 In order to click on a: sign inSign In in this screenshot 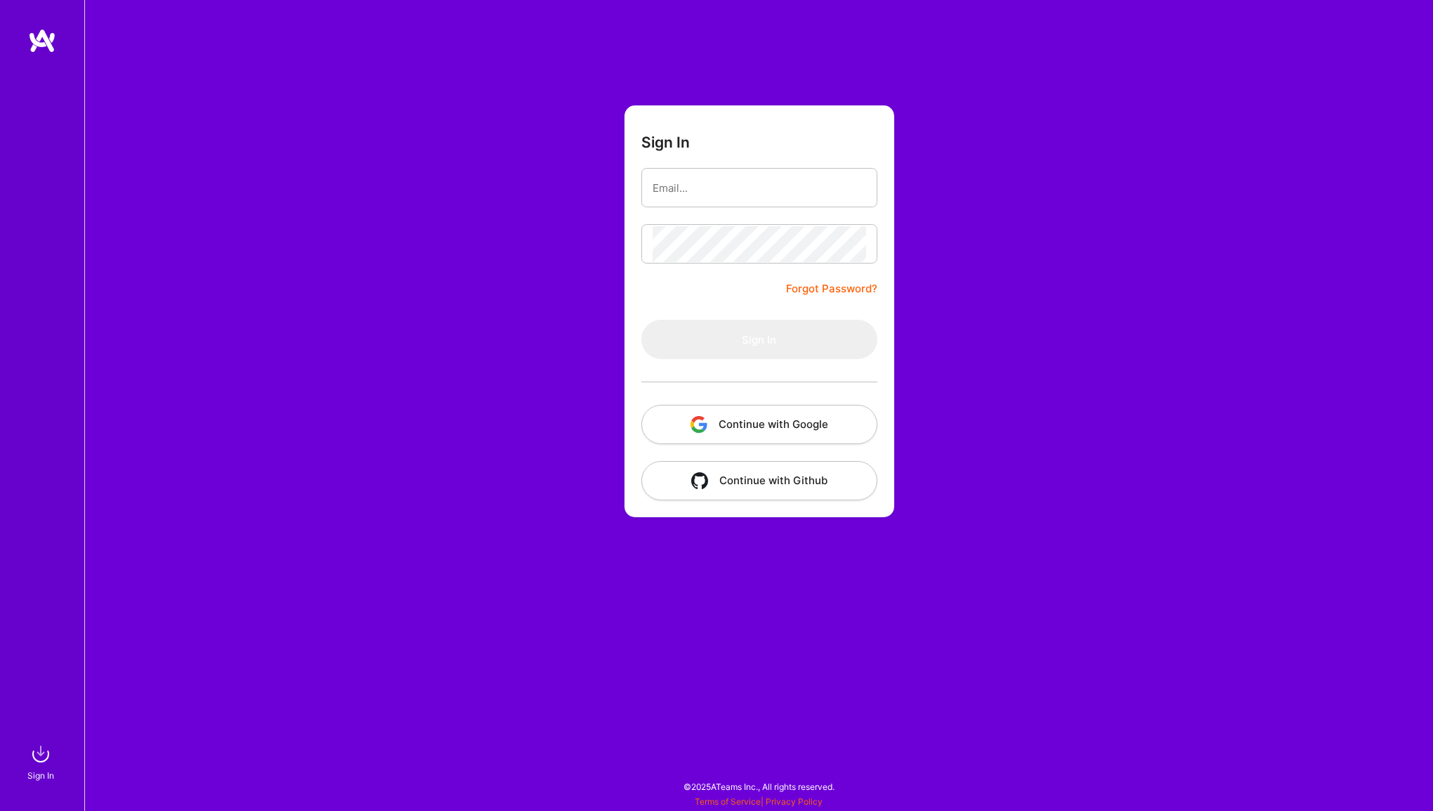, I will do `click(42, 761)`.